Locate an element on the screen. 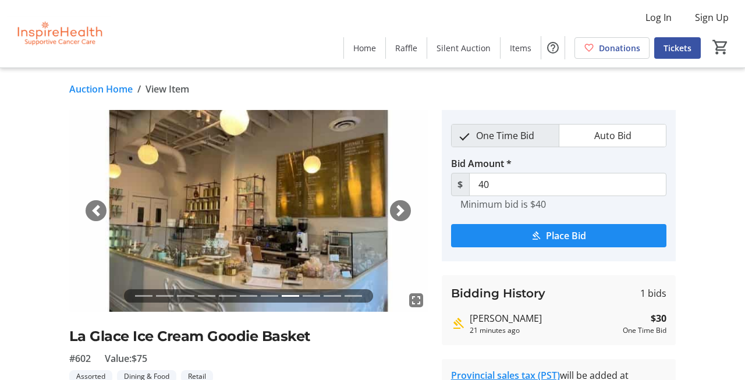 The width and height of the screenshot is (745, 380). button: Log In is located at coordinates (658, 17).